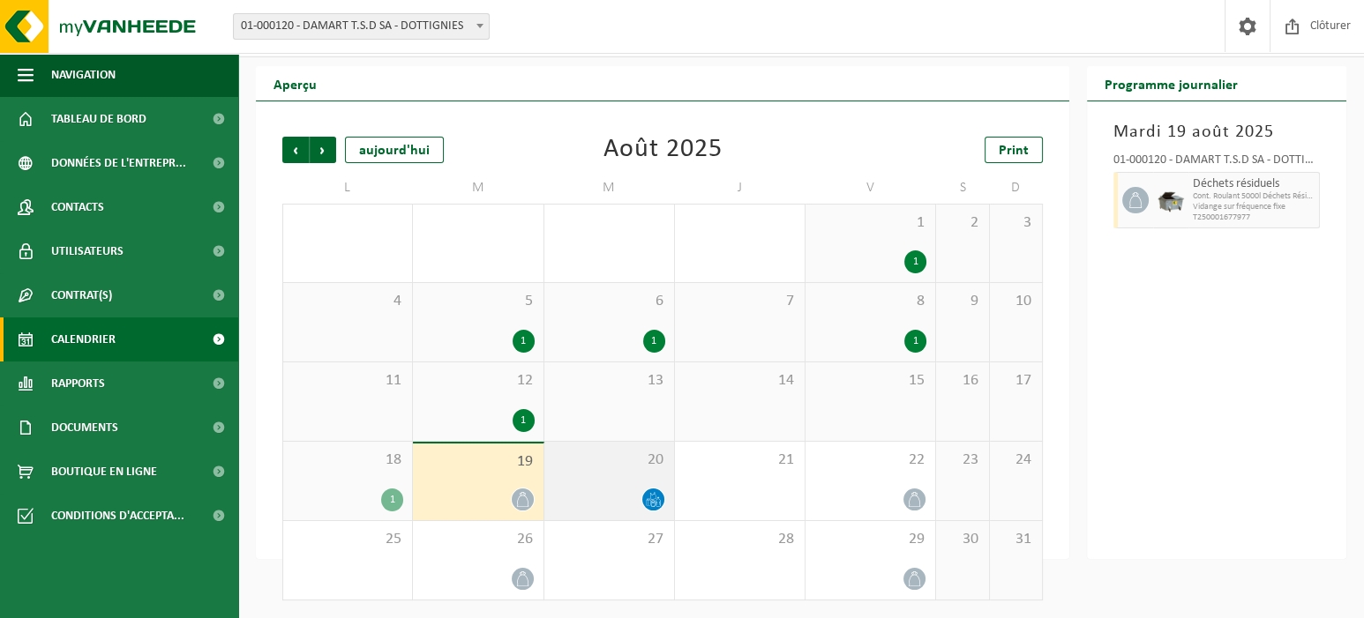  I want to click on span: Rapports, so click(78, 384).